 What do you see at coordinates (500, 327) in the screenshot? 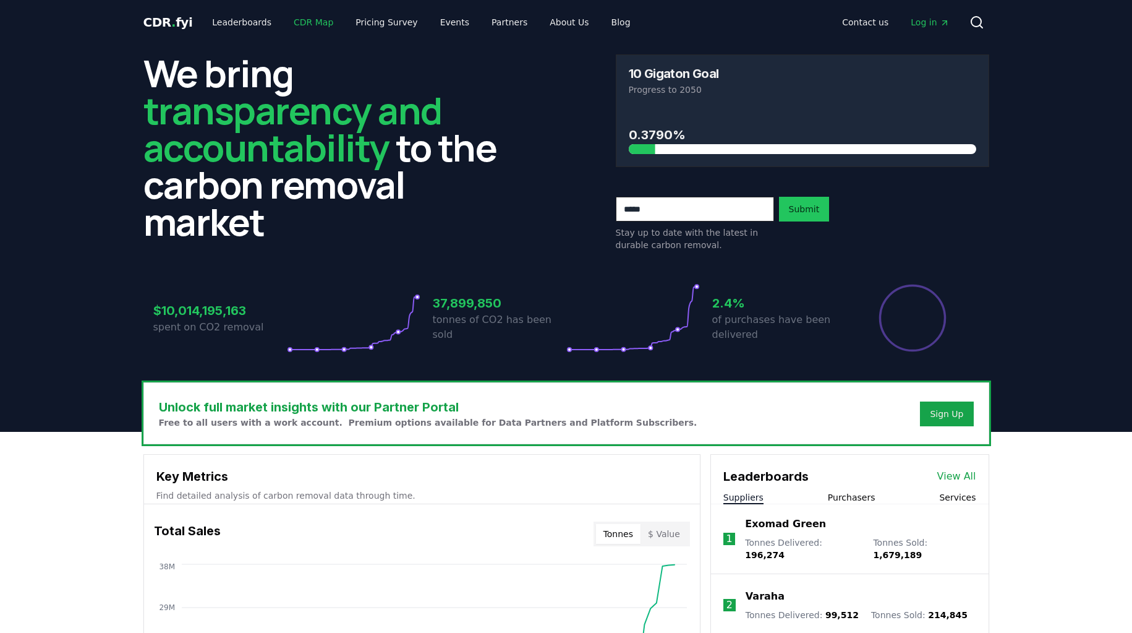
I see `p: tonnes of CO2 has been sold` at bounding box center [500, 327].